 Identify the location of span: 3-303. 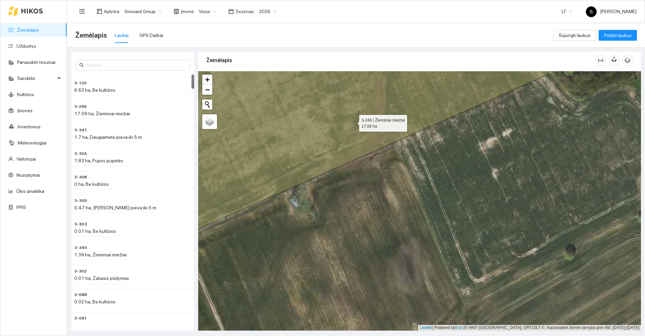
(81, 224).